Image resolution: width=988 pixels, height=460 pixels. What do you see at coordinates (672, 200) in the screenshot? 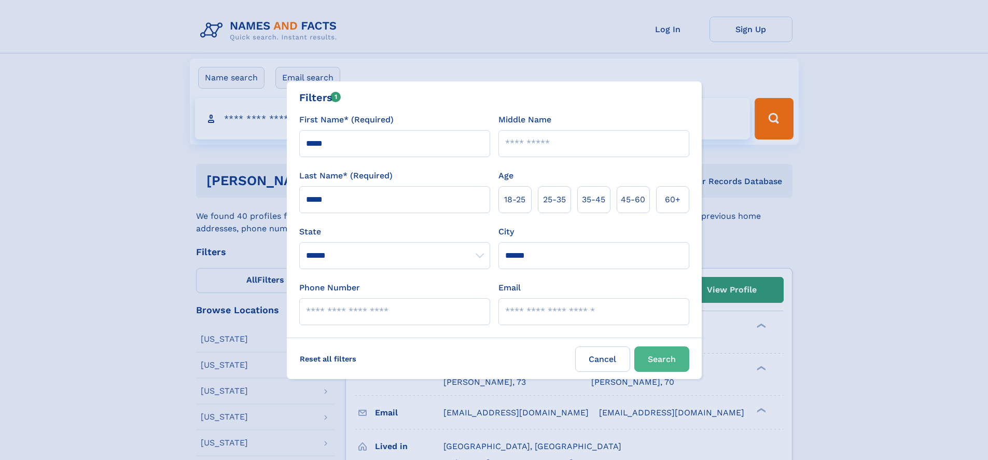
I see `span: 60+` at bounding box center [672, 200].